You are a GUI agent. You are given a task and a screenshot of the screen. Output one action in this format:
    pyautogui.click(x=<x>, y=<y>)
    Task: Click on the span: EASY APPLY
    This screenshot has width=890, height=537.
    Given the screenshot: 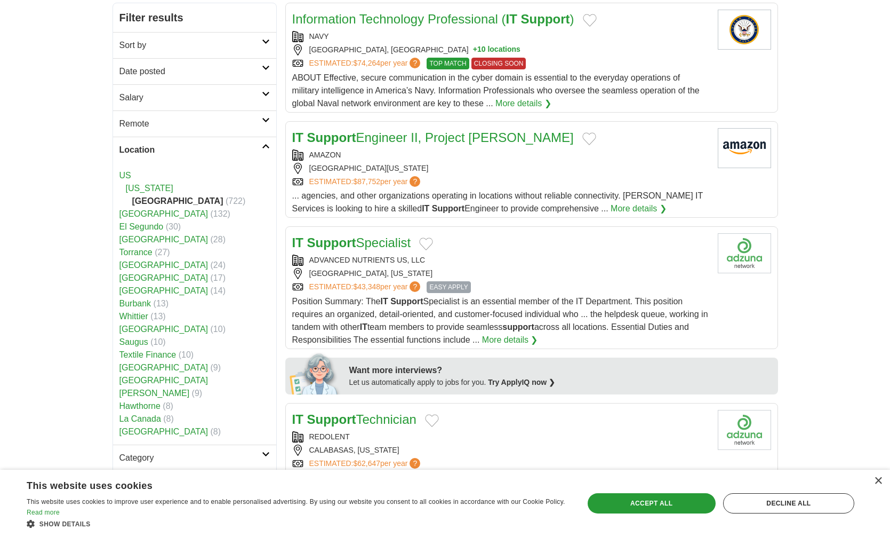 What is the action you would take?
    pyautogui.click(x=449, y=287)
    